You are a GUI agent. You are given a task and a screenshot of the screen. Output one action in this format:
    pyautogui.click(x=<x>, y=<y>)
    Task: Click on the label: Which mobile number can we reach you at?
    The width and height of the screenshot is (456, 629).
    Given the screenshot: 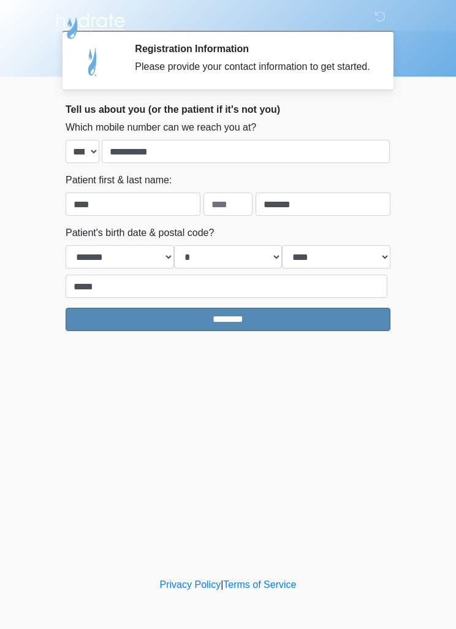 What is the action you would take?
    pyautogui.click(x=161, y=127)
    